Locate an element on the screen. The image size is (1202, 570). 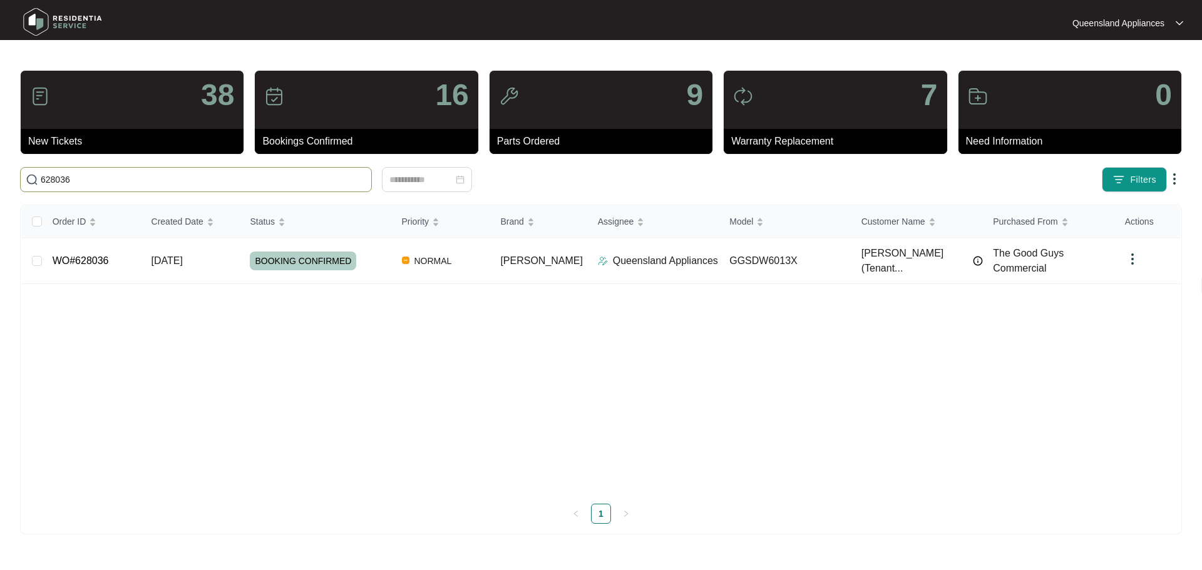
span: The Good Guys Commercial is located at coordinates (1028, 260).